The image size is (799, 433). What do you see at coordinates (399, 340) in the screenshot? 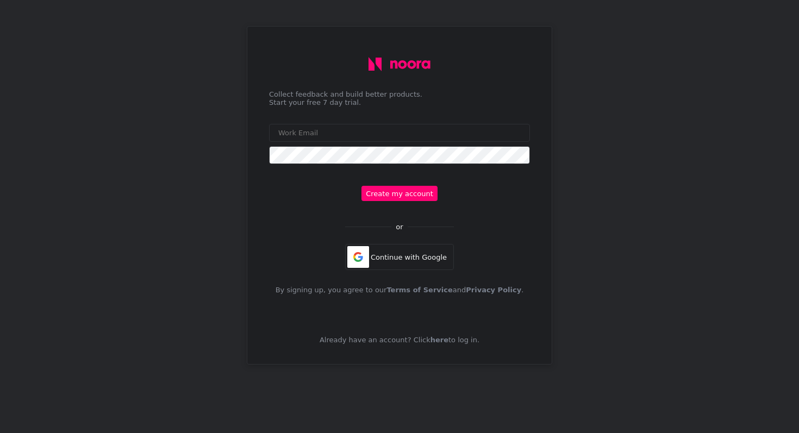
I see `p: Already have an account? Click to log in.` at bounding box center [399, 340].